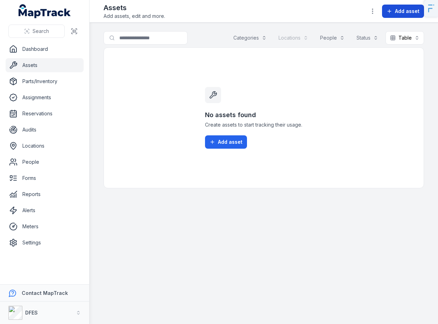 This screenshot has height=324, width=438. What do you see at coordinates (44, 81) in the screenshot?
I see `a: Parts/Inventory` at bounding box center [44, 81].